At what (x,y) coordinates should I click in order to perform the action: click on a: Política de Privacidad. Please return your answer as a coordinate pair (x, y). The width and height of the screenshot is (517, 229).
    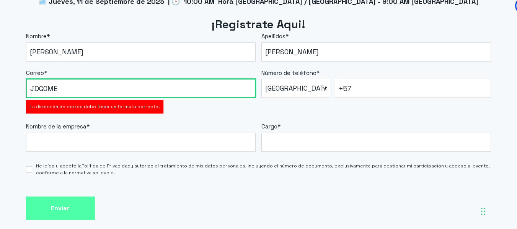
    Looking at the image, I should click on (106, 166).